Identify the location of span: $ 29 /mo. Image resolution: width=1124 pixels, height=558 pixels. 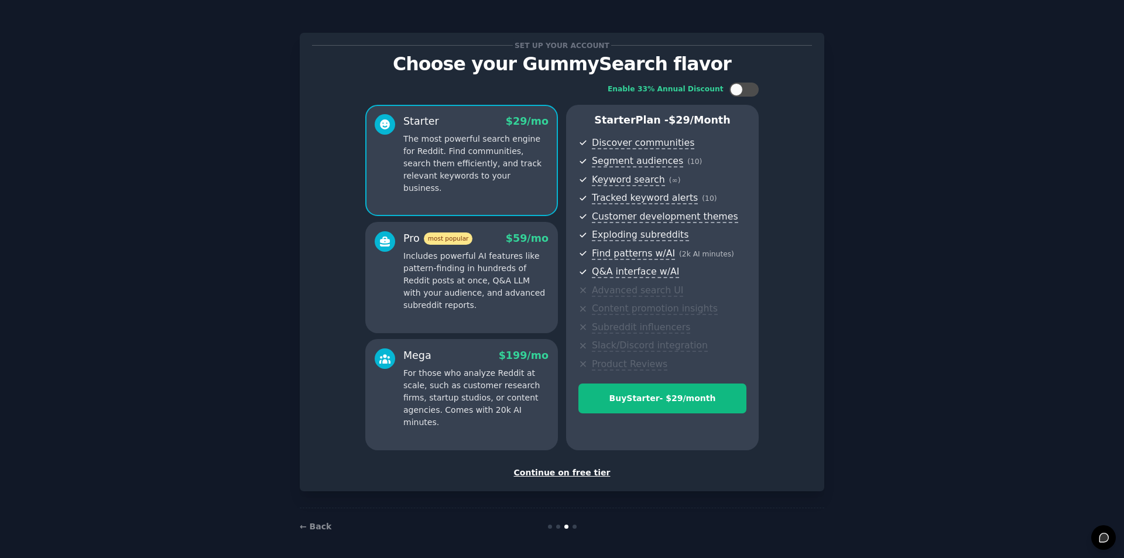
(527, 121).